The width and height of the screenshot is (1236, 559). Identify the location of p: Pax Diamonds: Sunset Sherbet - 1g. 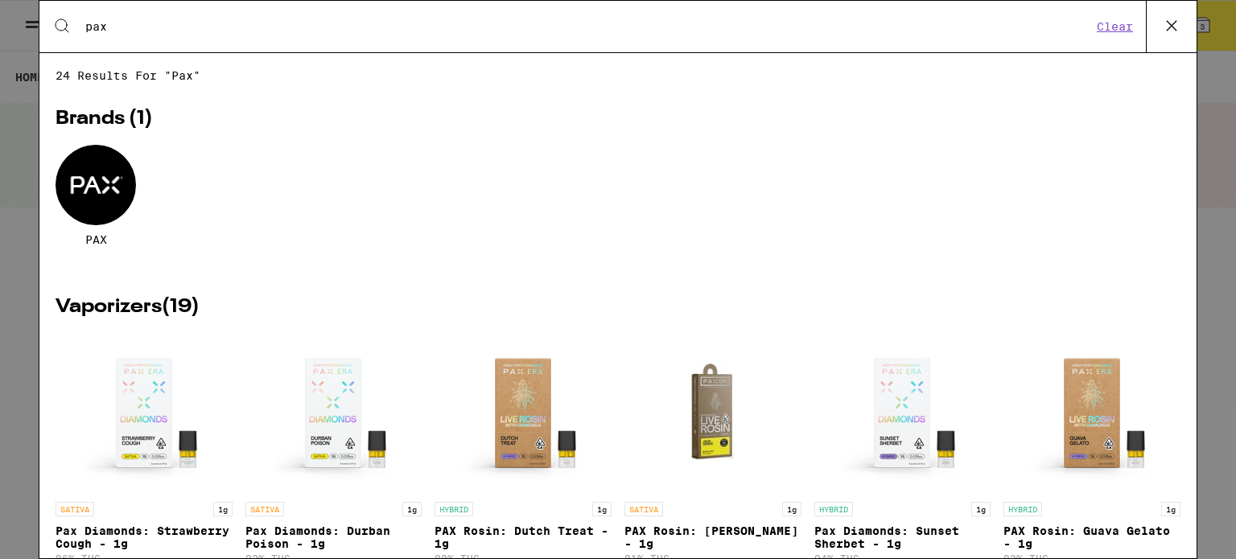
(903, 537).